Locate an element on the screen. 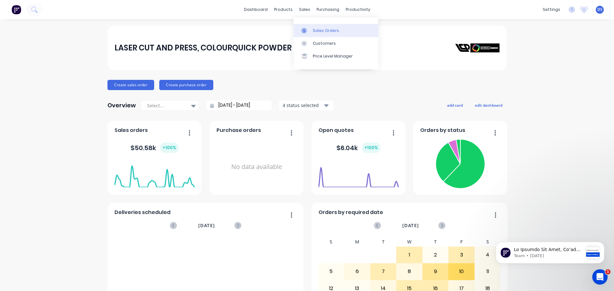 This screenshot has width=614, height=291. div: No data available is located at coordinates (257, 167).